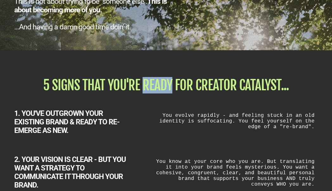 This screenshot has height=191, width=332. What do you see at coordinates (98, 27) in the screenshot?
I see `div: ...And having a damn good time doin' it.` at bounding box center [98, 27].